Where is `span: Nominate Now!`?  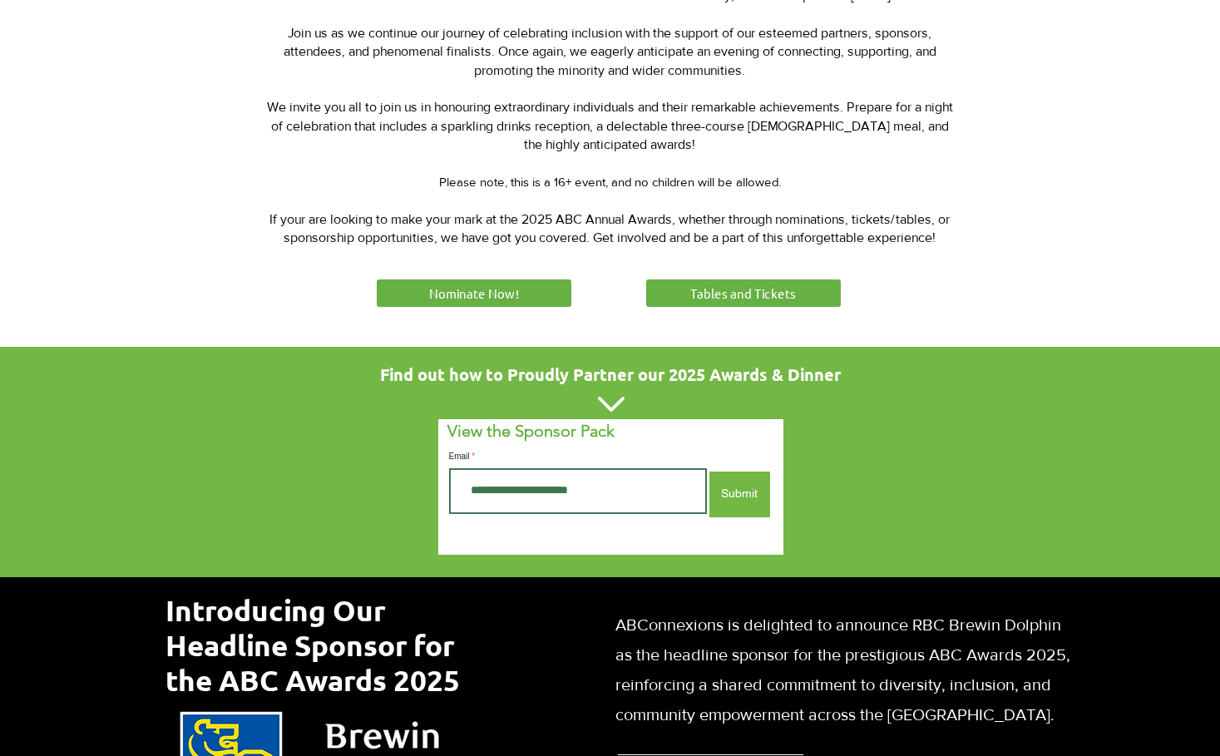
span: Nominate Now! is located at coordinates (474, 293).